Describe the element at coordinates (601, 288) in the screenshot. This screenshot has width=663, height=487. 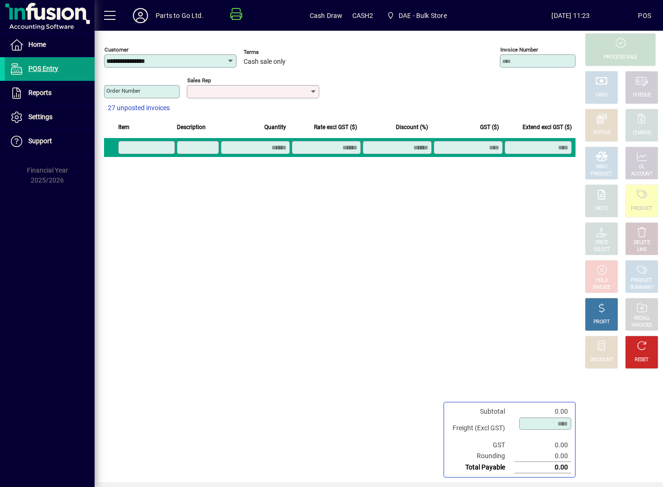
I see `div: INVOICE` at that location.